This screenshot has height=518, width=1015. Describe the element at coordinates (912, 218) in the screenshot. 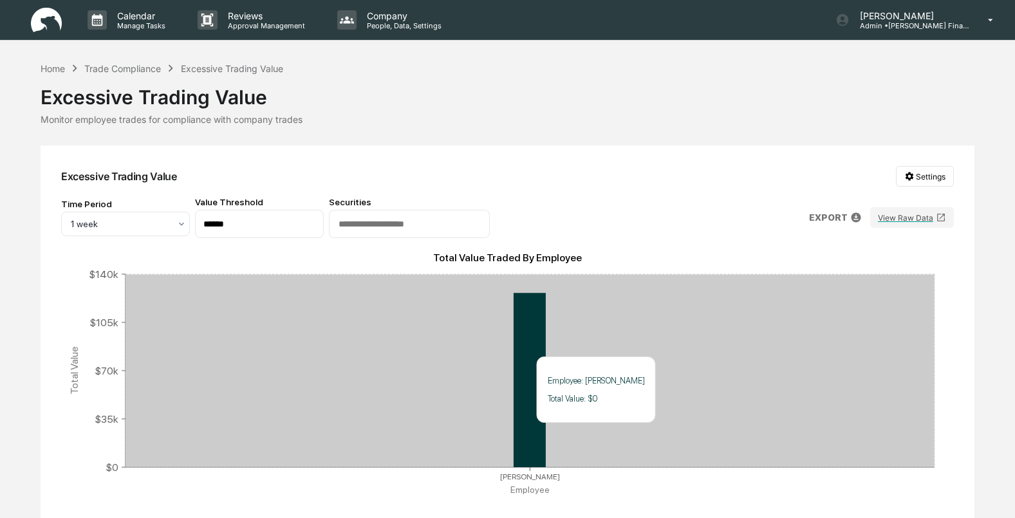

I see `button: View Raw Data` at that location.